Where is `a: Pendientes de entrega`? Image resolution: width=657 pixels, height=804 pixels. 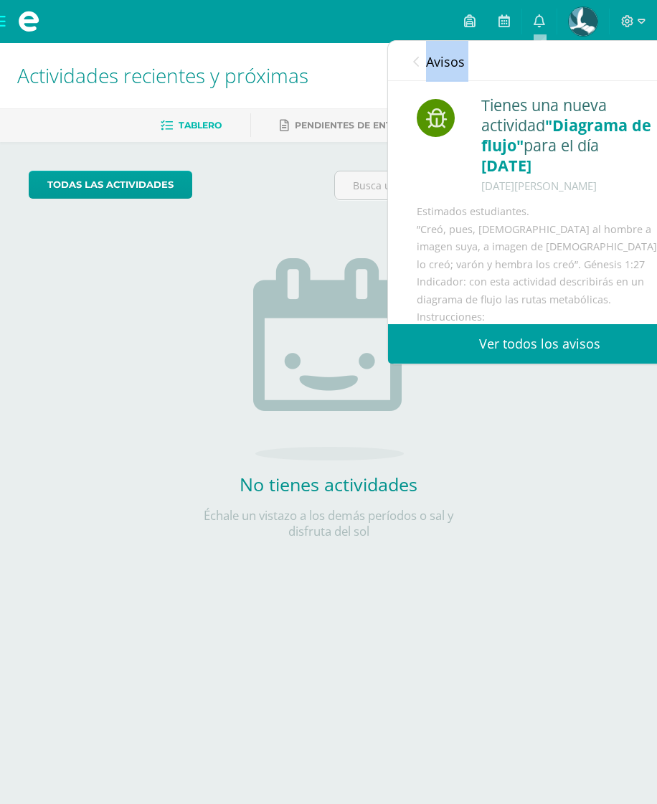
a: Pendientes de entrega is located at coordinates (349, 125).